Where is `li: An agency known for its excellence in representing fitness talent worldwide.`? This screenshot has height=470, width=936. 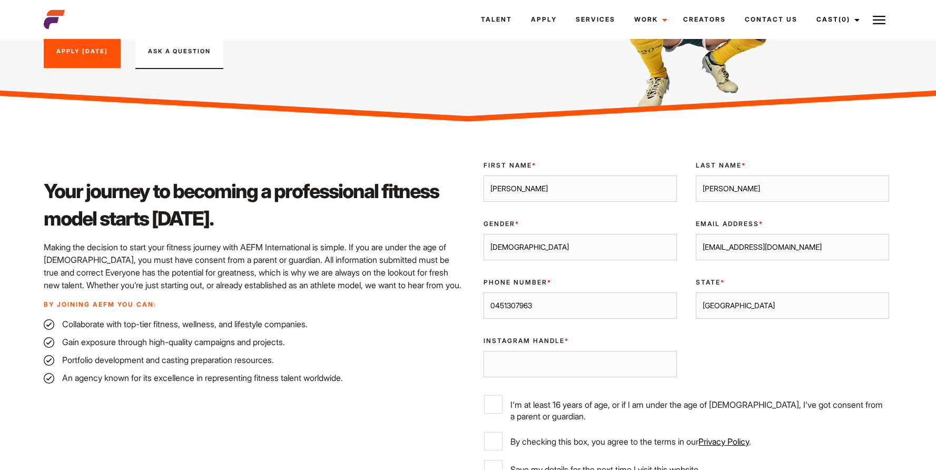 li: An agency known for its excellence in representing fitness talent worldwide. is located at coordinates (252, 378).